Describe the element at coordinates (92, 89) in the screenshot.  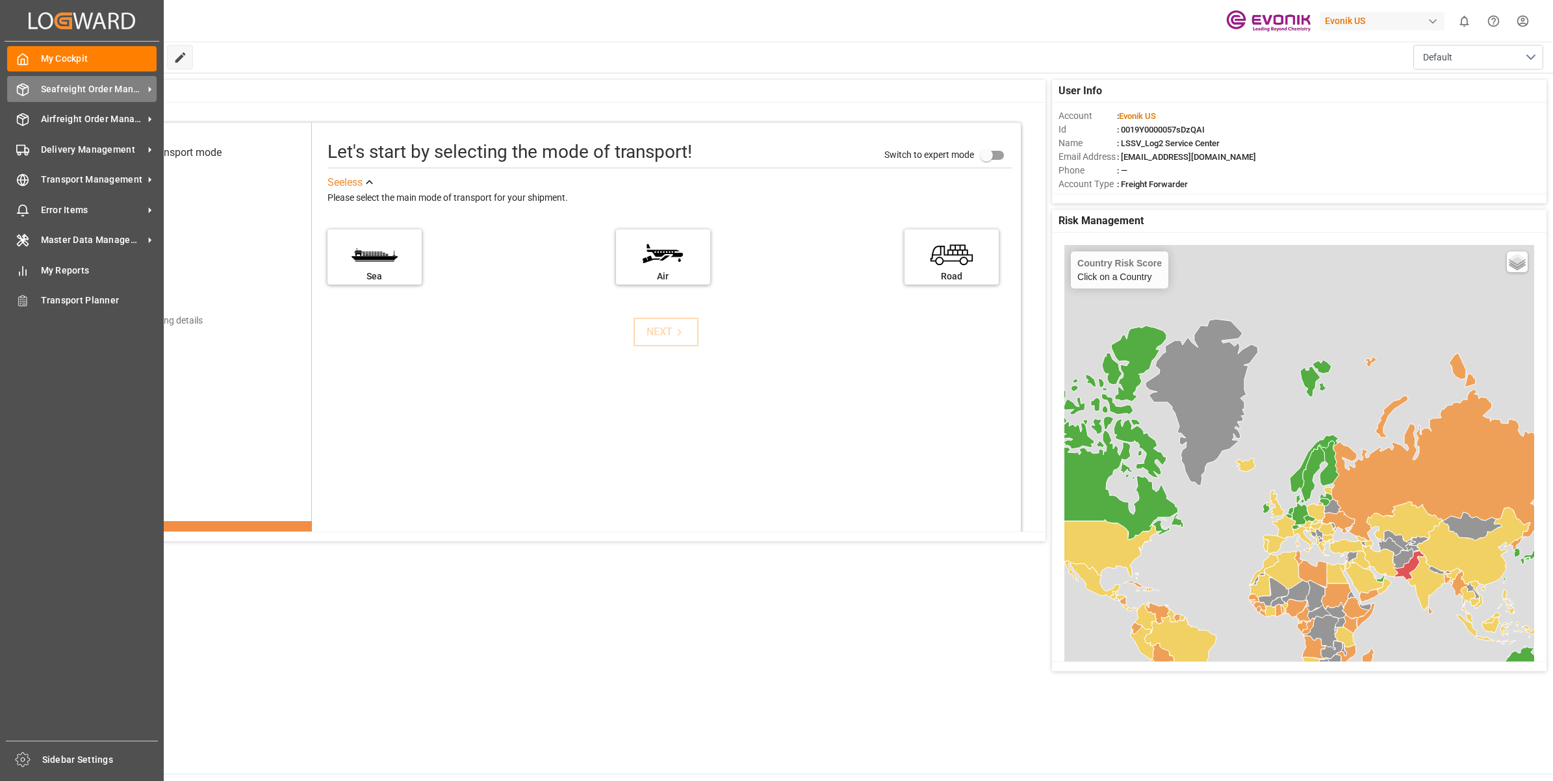
I see `span: Seafreight Order Management` at that location.